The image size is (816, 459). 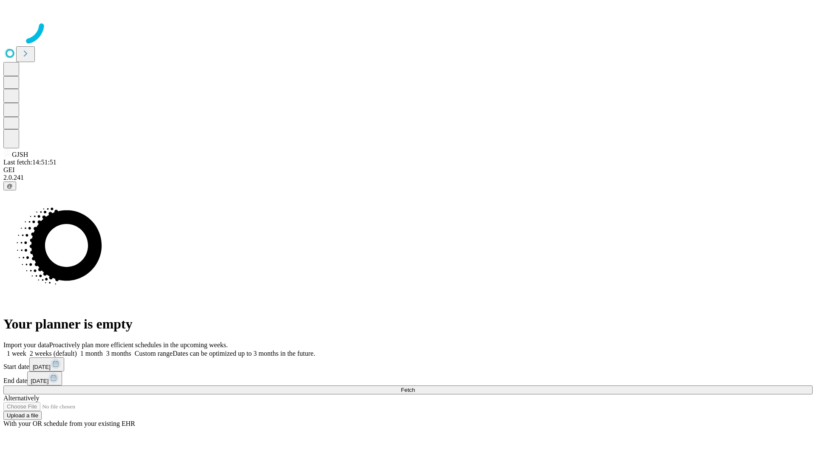 I want to click on button: Upload a file, so click(x=23, y=415).